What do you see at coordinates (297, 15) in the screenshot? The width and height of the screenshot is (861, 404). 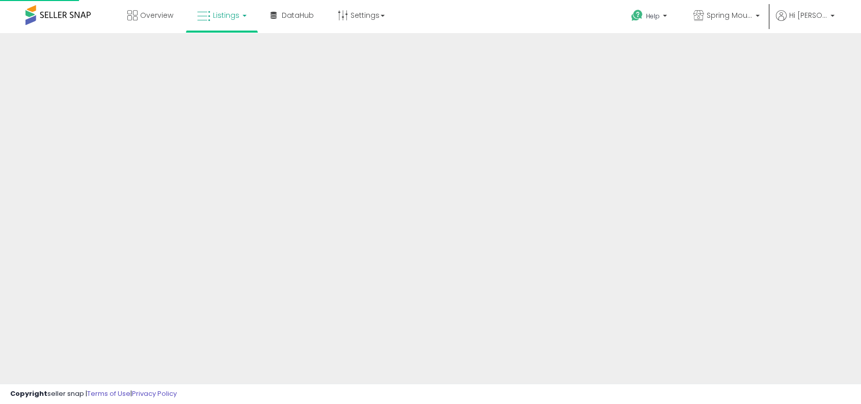 I see `span: DataHub` at bounding box center [297, 15].